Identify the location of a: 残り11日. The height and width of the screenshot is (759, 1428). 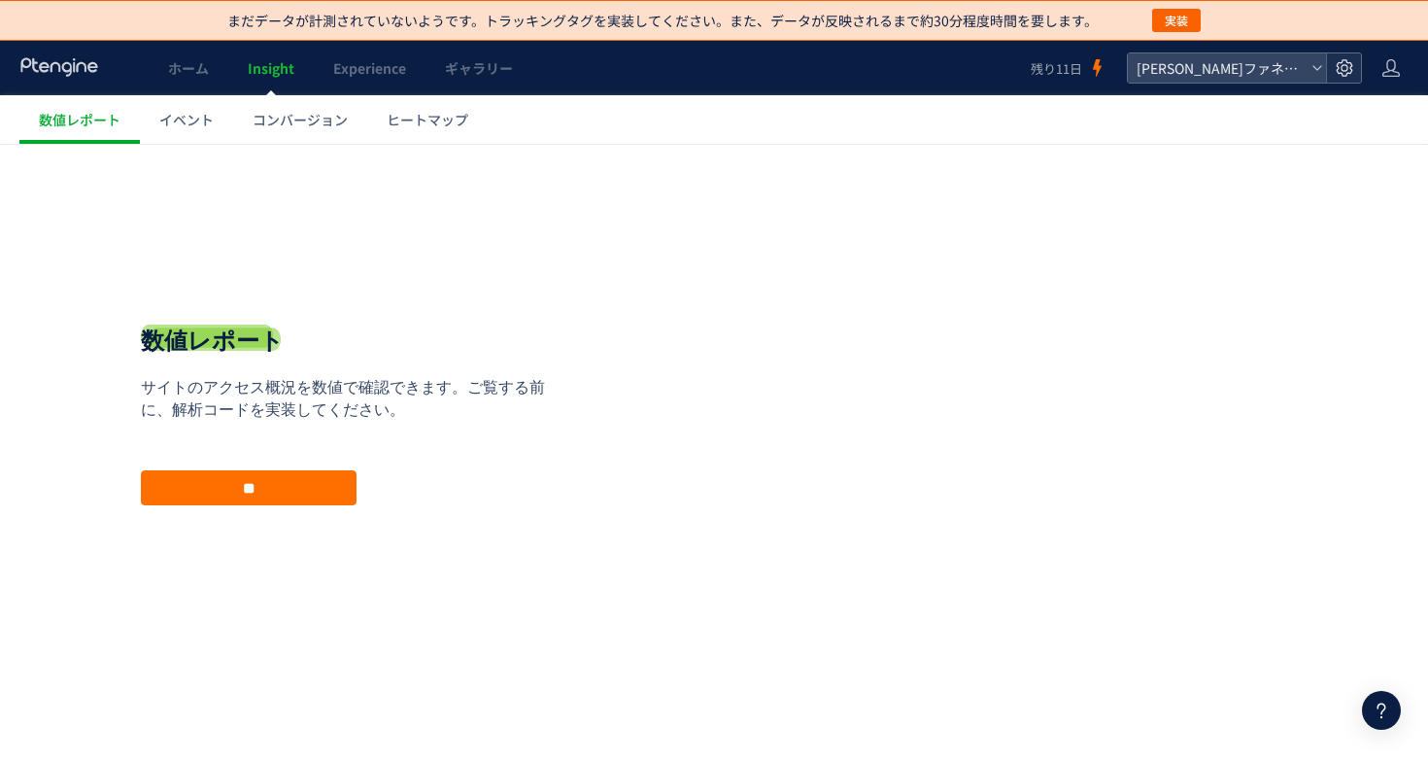
(1069, 68).